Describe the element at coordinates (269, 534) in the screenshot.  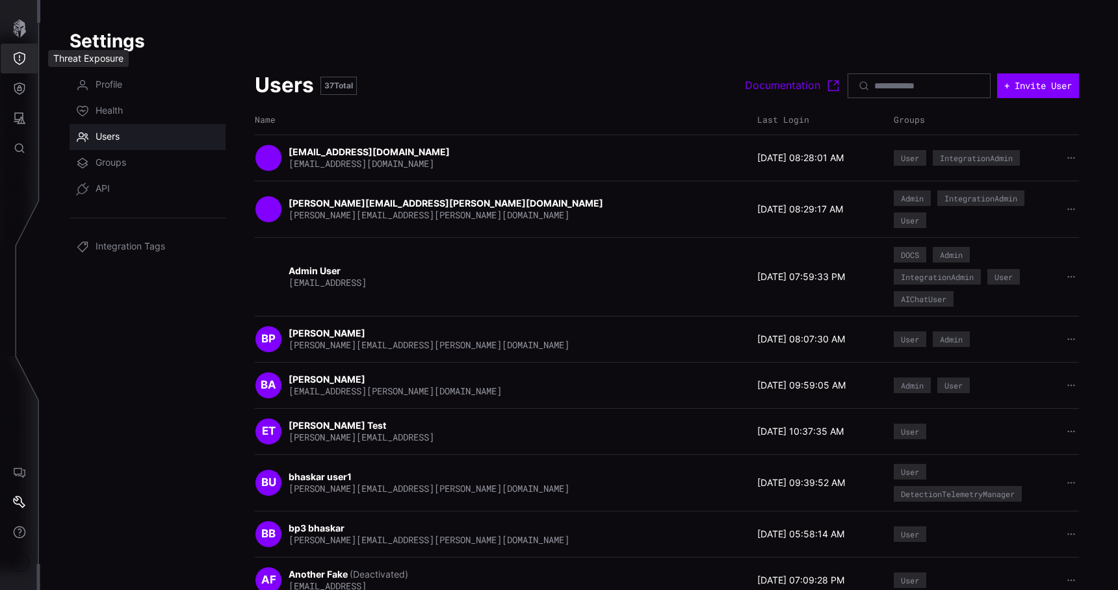
I see `span: BB` at that location.